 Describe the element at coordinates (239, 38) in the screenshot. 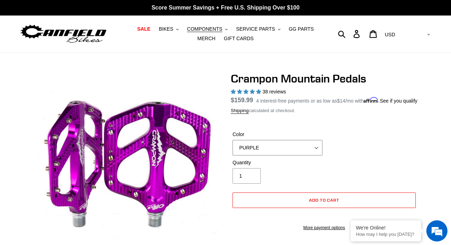

I see `a: GIFT CARDS` at that location.